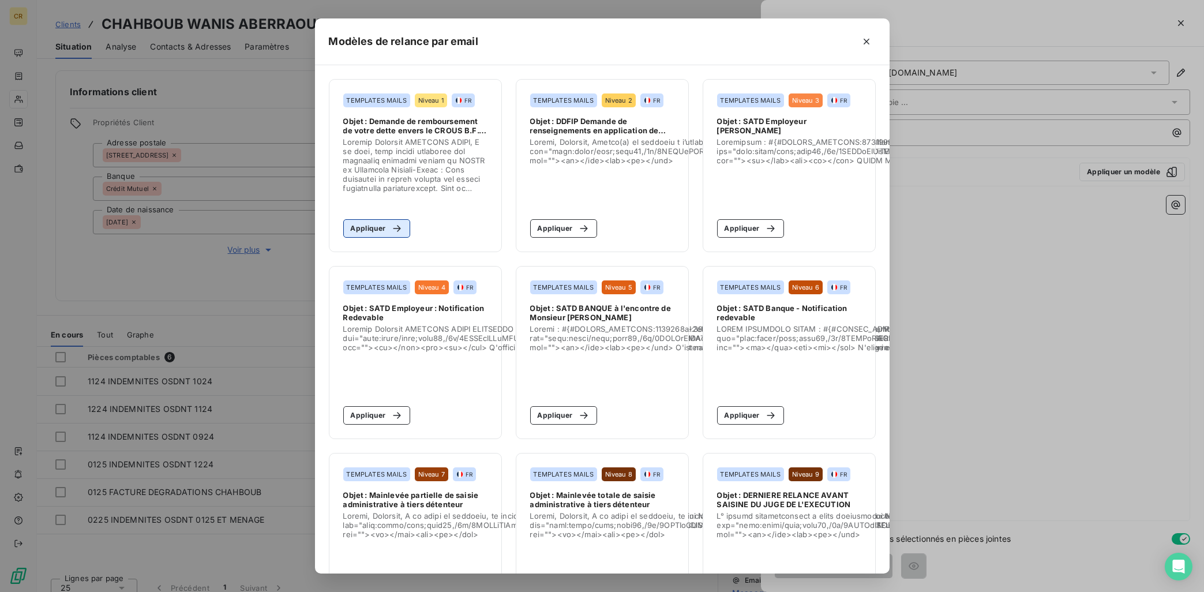 Image resolution: width=1204 pixels, height=592 pixels. I want to click on span: Niveau 9, so click(806, 474).